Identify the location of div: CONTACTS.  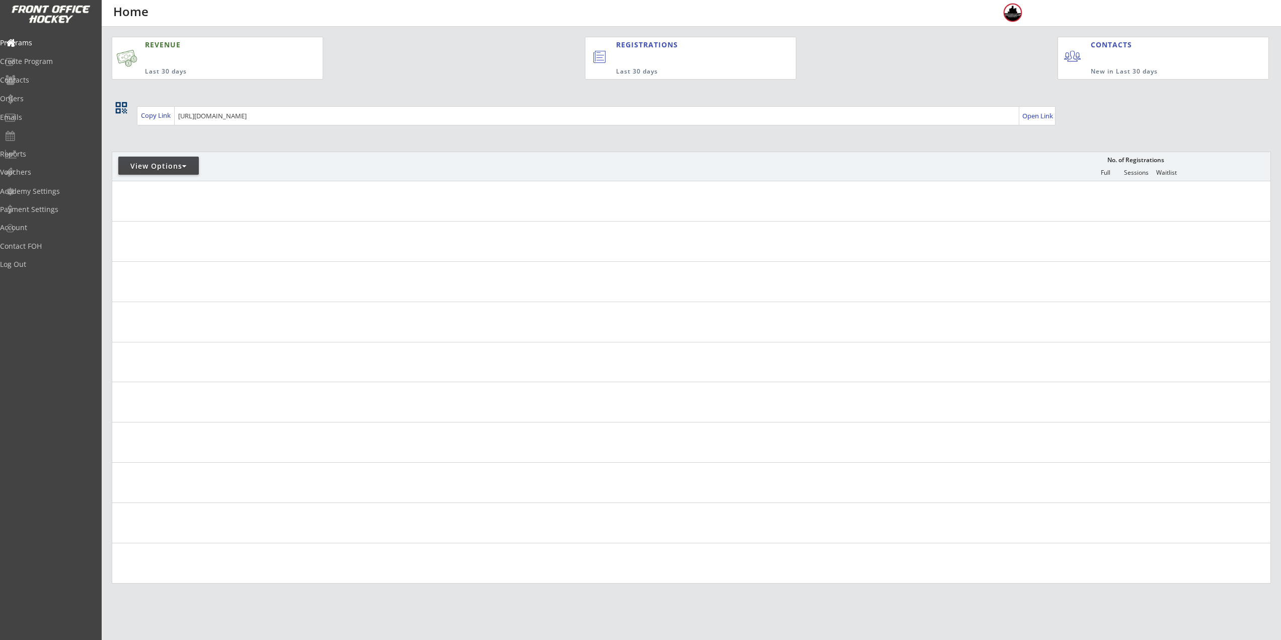
(1113, 45).